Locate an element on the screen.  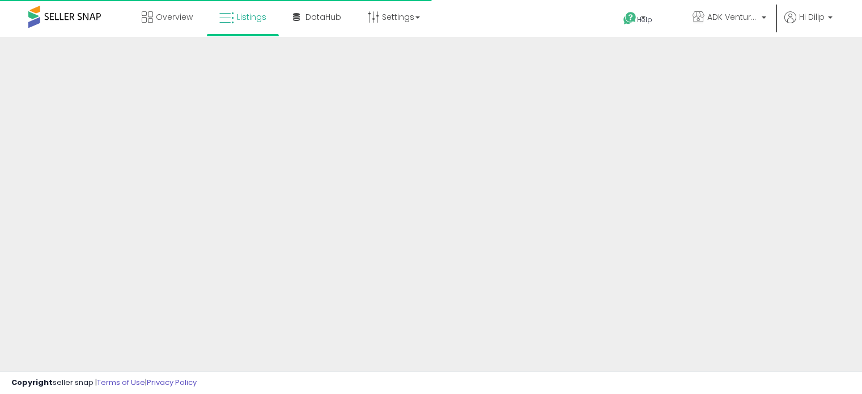
span: DataHub is located at coordinates (323, 17).